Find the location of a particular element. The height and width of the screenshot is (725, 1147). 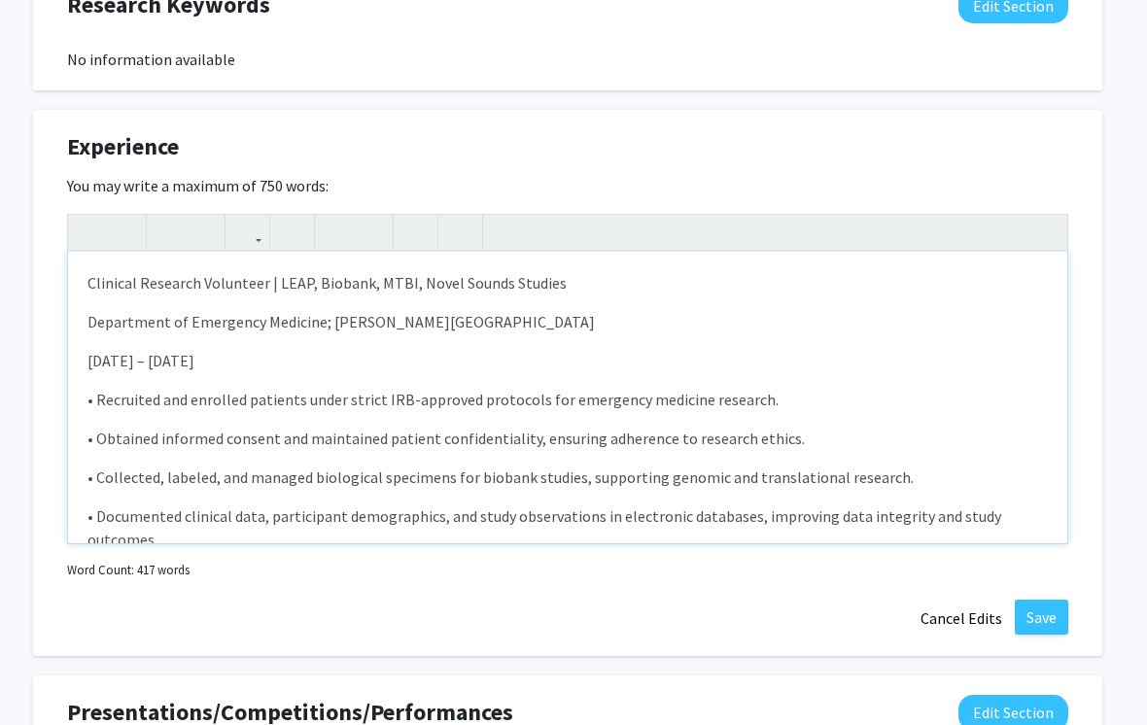

button: Insert horizontal rule is located at coordinates (460, 231).